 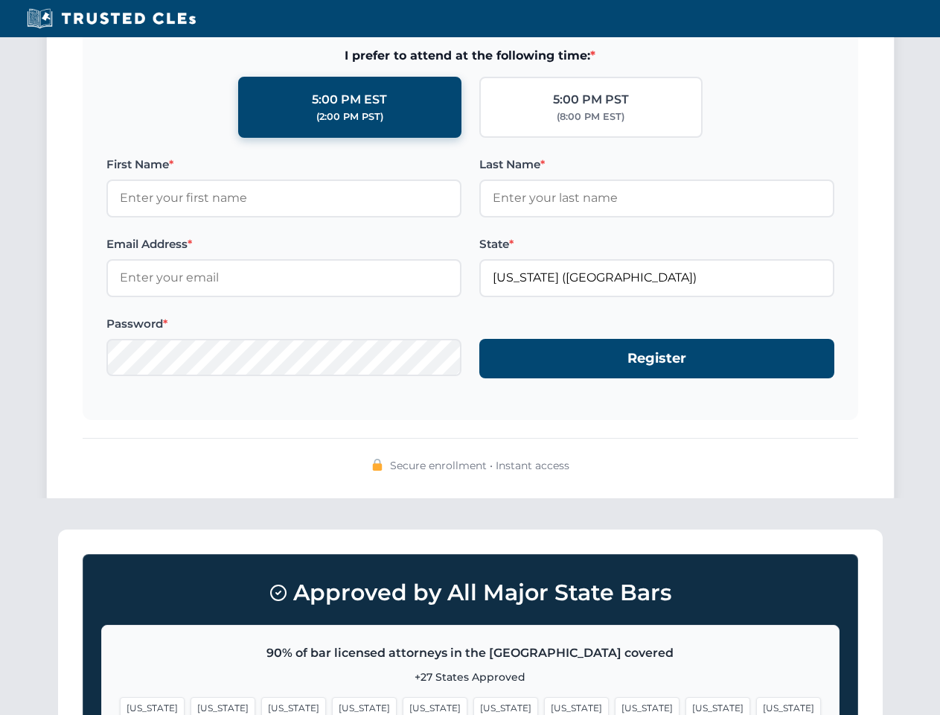 What do you see at coordinates (590, 117) in the screenshot?
I see `div: (8:00 PM EST)` at bounding box center [590, 117].